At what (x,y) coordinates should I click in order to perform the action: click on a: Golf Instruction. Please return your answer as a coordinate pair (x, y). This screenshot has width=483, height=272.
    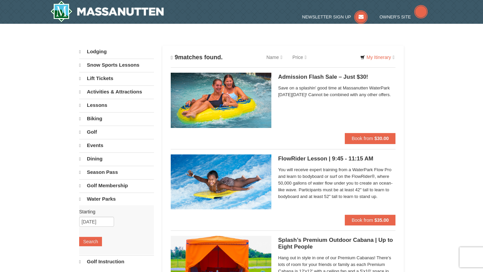
    Looking at the image, I should click on (116, 262).